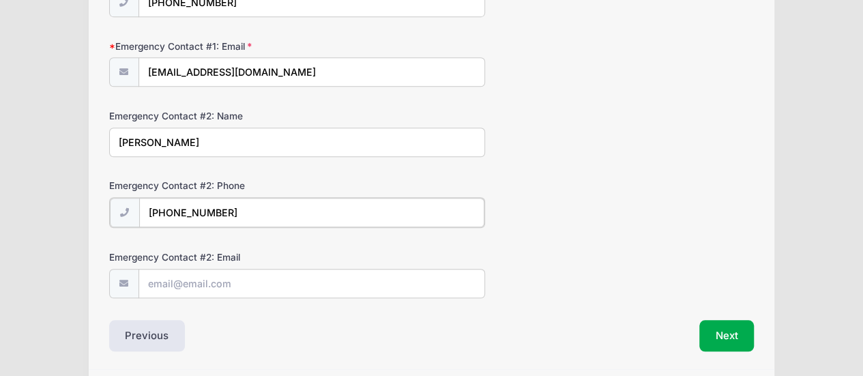 The height and width of the screenshot is (376, 863). What do you see at coordinates (216, 186) in the screenshot?
I see `label: Emergency Contact #2: Phone` at bounding box center [216, 186].